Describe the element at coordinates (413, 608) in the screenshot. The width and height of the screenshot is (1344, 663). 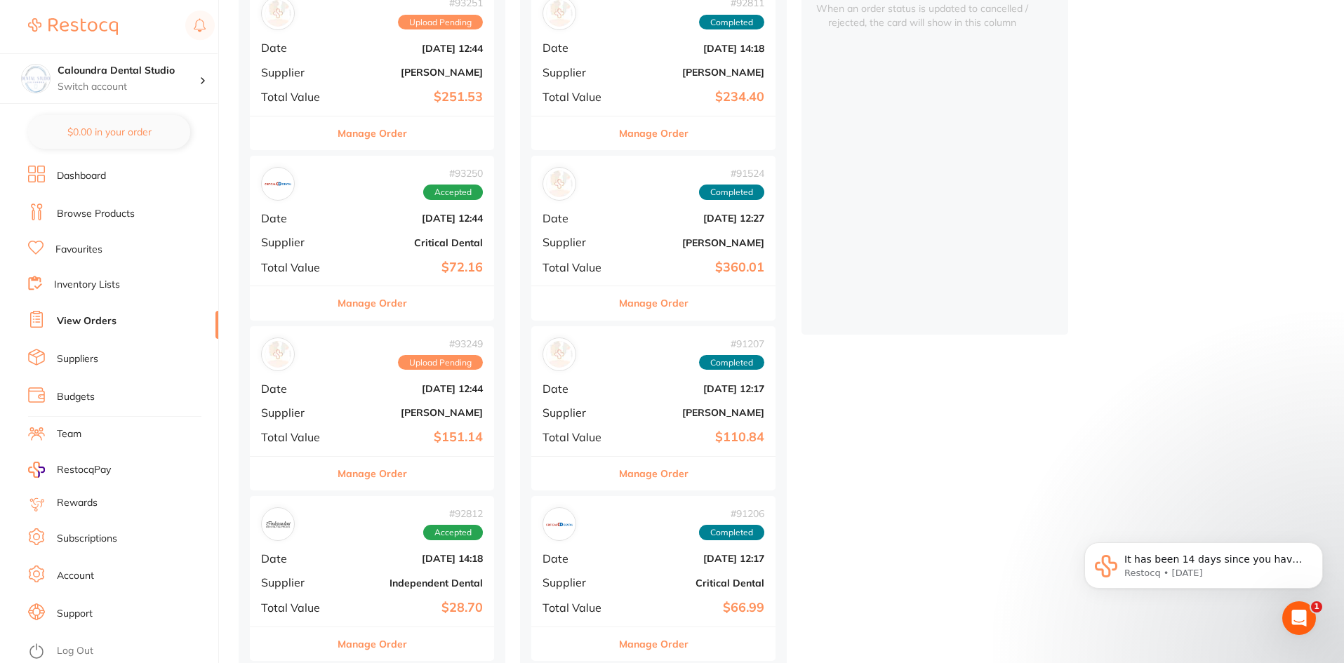
I see `b: $28.70` at that location.